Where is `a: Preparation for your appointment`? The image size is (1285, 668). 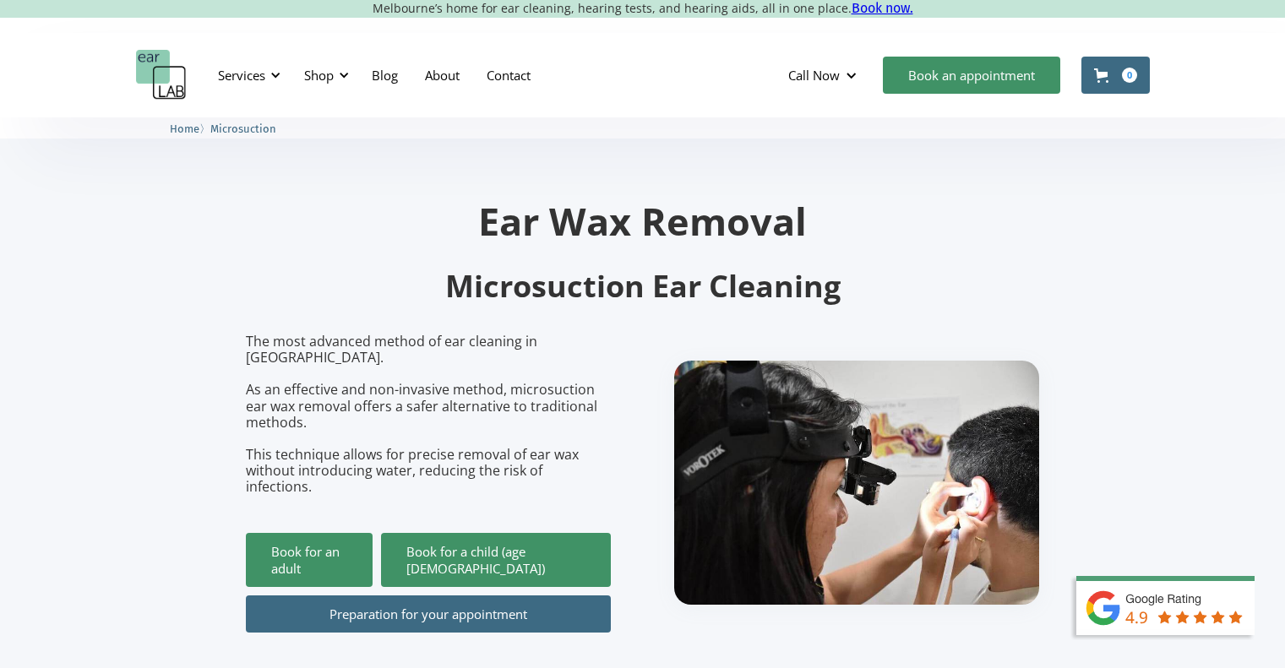 a: Preparation for your appointment is located at coordinates (428, 614).